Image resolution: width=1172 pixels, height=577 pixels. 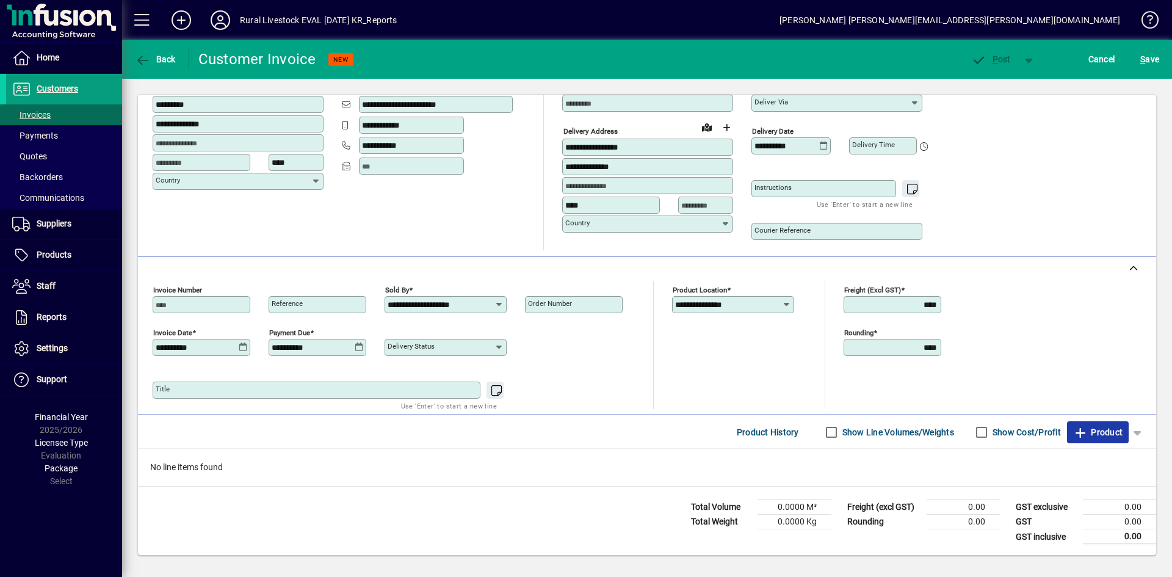 What do you see at coordinates (768, 432) in the screenshot?
I see `button: Product History` at bounding box center [768, 432].